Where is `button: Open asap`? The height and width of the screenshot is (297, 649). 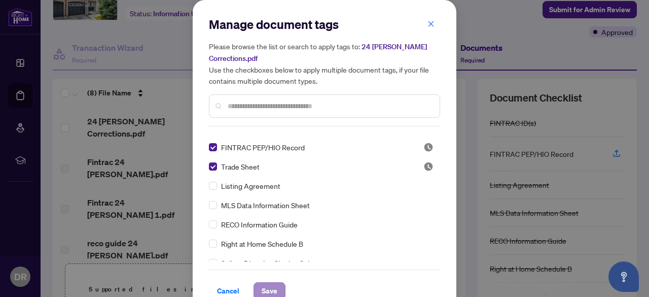 button: Open asap is located at coordinates (624, 276).